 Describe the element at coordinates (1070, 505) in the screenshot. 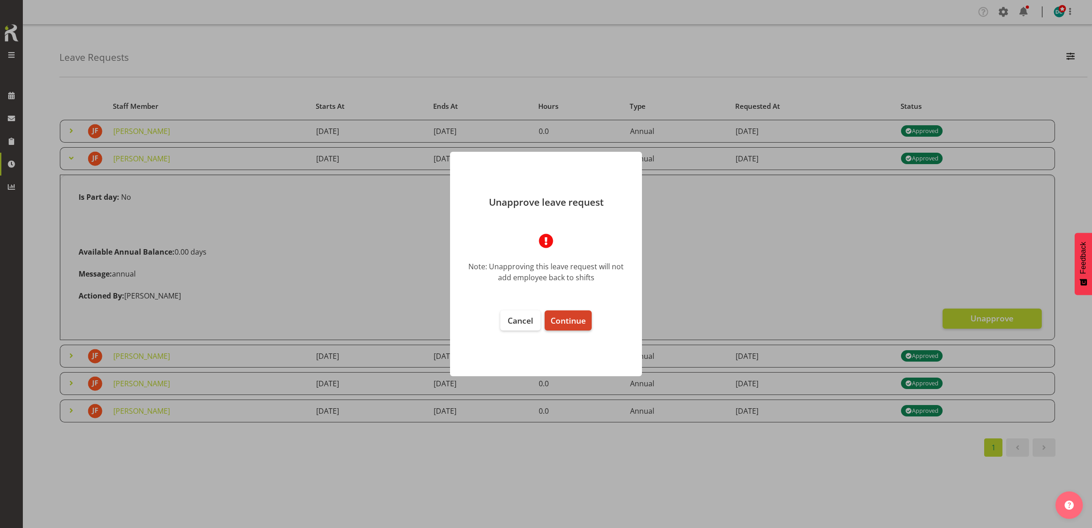

I see `img: help-xxl-2.png` at that location.